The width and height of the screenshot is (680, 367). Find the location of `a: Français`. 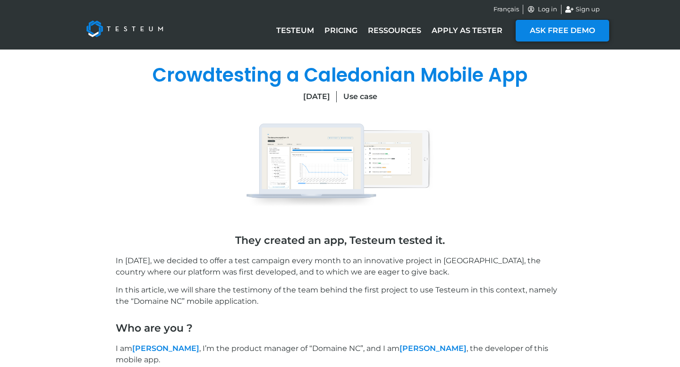

a: Français is located at coordinates (506, 9).